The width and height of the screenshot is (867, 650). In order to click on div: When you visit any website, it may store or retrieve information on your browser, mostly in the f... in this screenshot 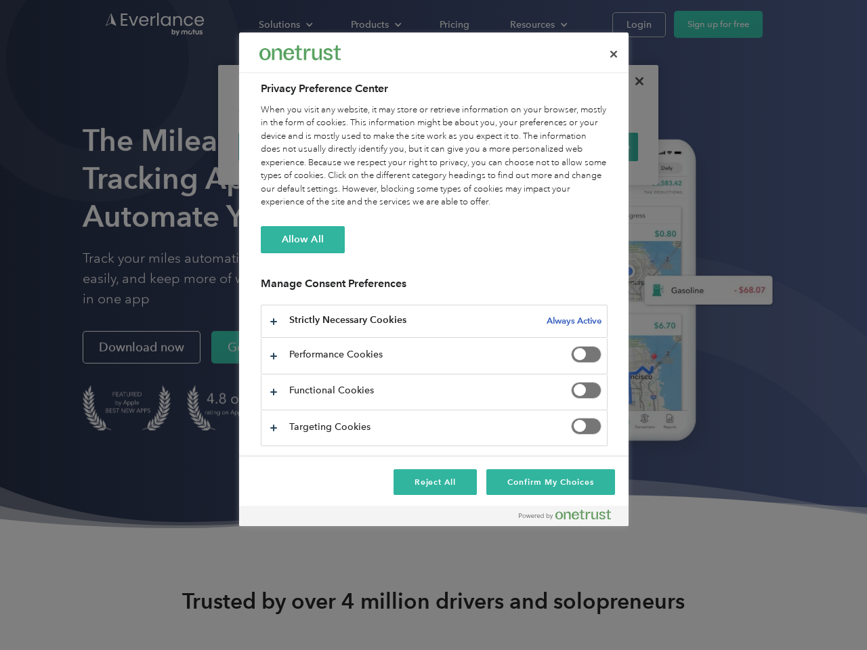, I will do `click(434, 156)`.